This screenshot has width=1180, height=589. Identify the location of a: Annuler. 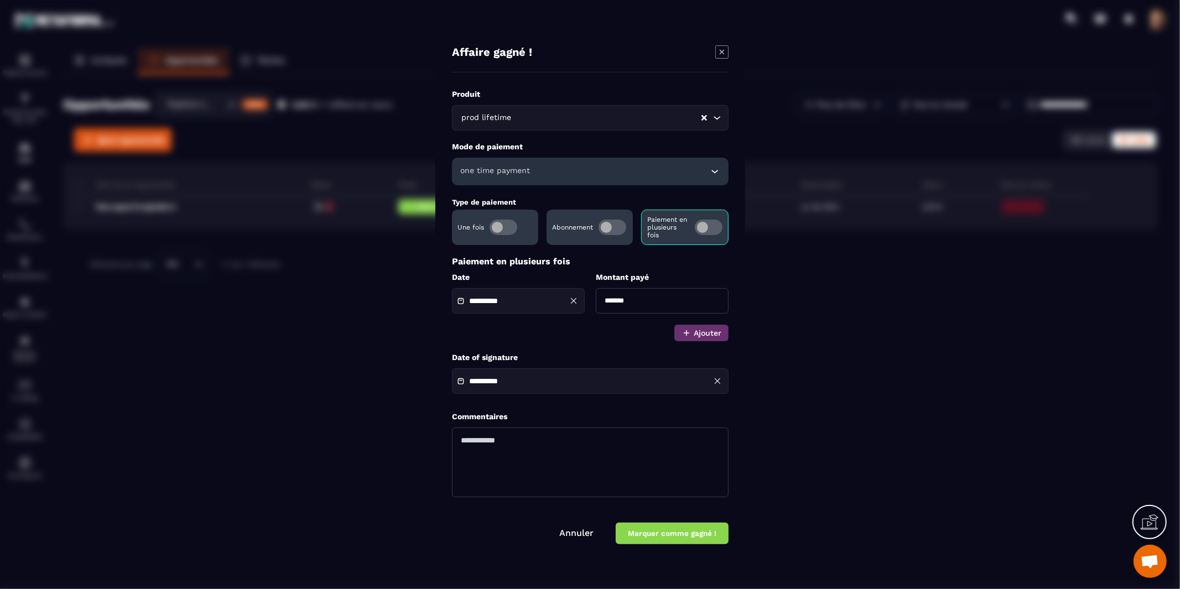
(577, 533).